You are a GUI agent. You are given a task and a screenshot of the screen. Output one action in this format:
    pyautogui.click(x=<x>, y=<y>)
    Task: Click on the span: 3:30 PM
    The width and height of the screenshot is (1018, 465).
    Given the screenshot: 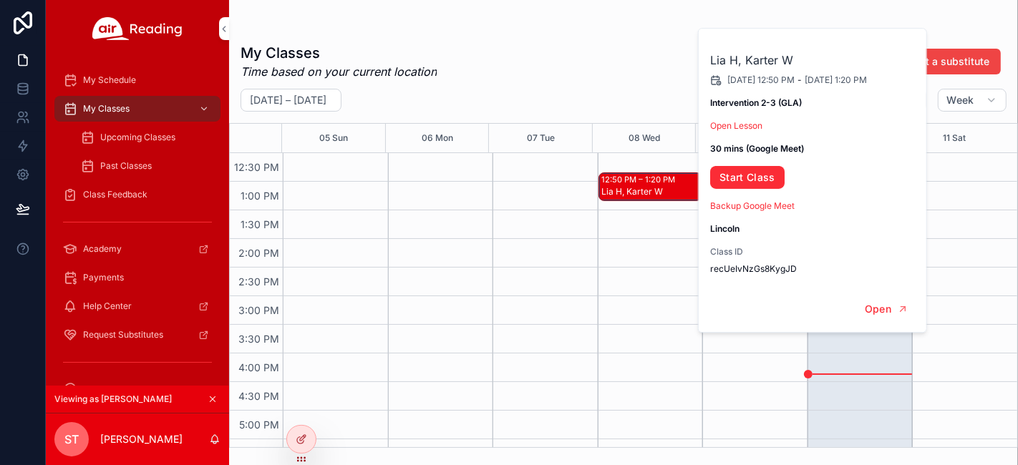 What is the action you would take?
    pyautogui.click(x=258, y=339)
    